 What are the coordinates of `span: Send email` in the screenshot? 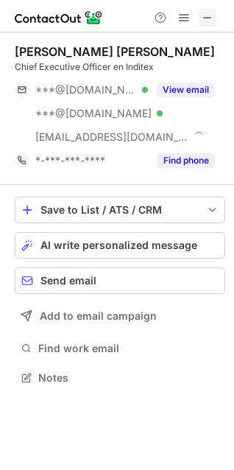 It's located at (69, 281).